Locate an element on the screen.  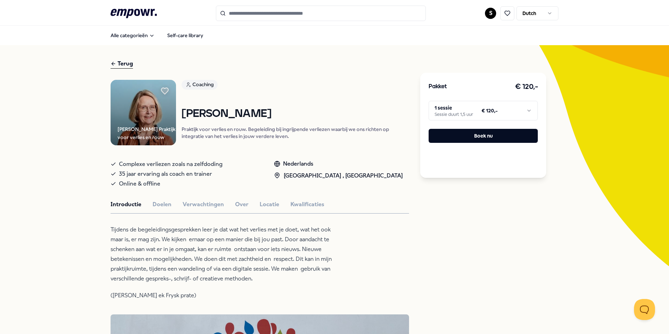
button: S is located at coordinates (491, 13).